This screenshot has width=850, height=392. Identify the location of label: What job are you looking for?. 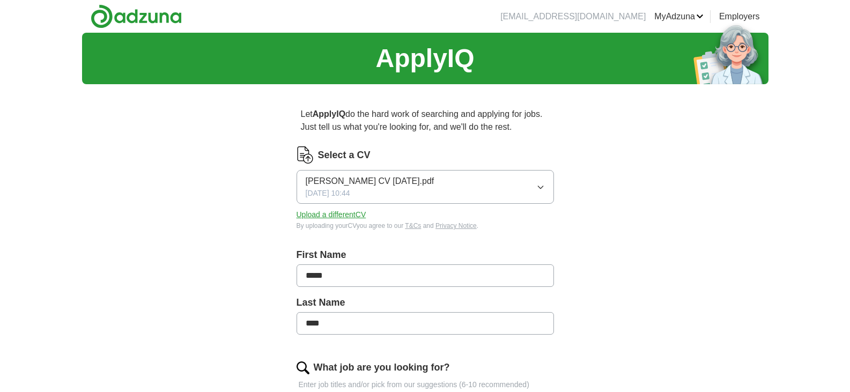
(382, 367).